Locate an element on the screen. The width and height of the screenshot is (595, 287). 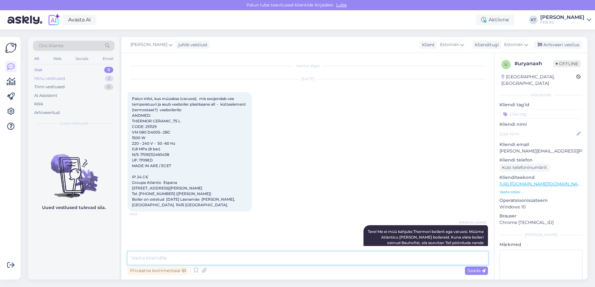
div: # uryanaxh is located at coordinates (534, 64).